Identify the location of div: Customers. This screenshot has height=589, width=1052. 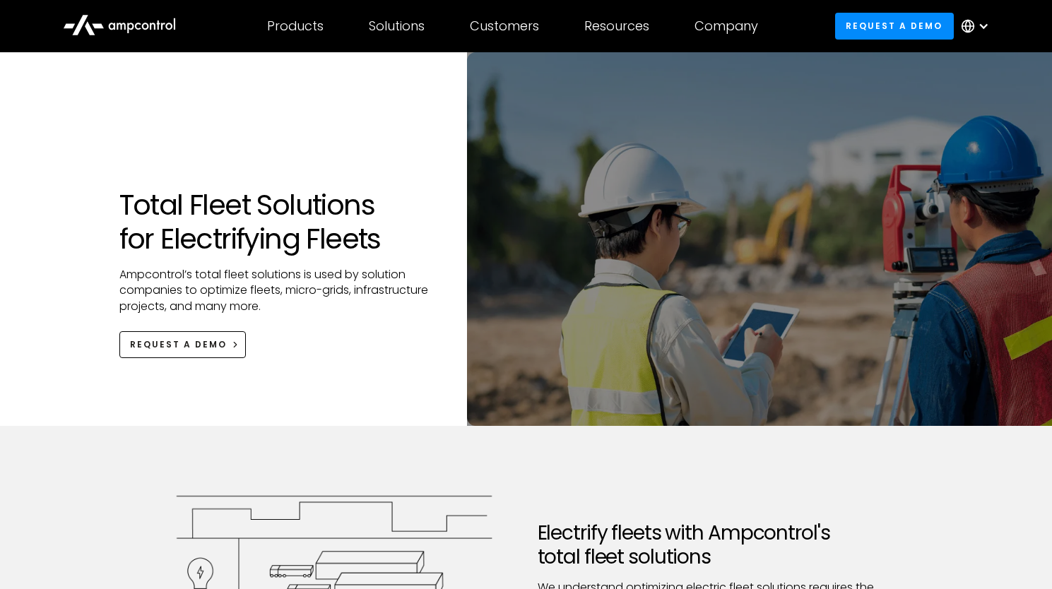
(504, 26).